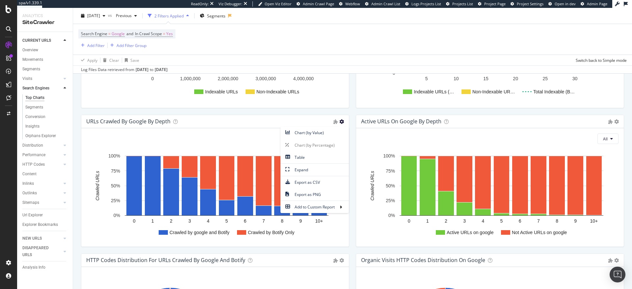 The height and width of the screenshot is (289, 632). What do you see at coordinates (245, 221) in the screenshot?
I see `text: 6` at bounding box center [245, 221].